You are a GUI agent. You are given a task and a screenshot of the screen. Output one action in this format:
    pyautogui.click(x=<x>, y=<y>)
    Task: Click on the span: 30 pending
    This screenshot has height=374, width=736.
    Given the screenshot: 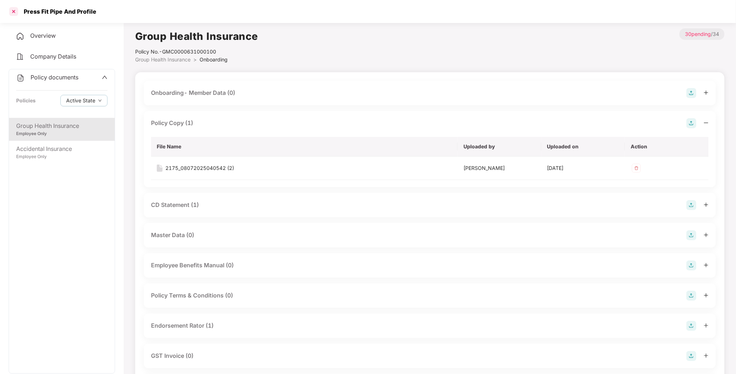 What is the action you would take?
    pyautogui.click(x=698, y=34)
    